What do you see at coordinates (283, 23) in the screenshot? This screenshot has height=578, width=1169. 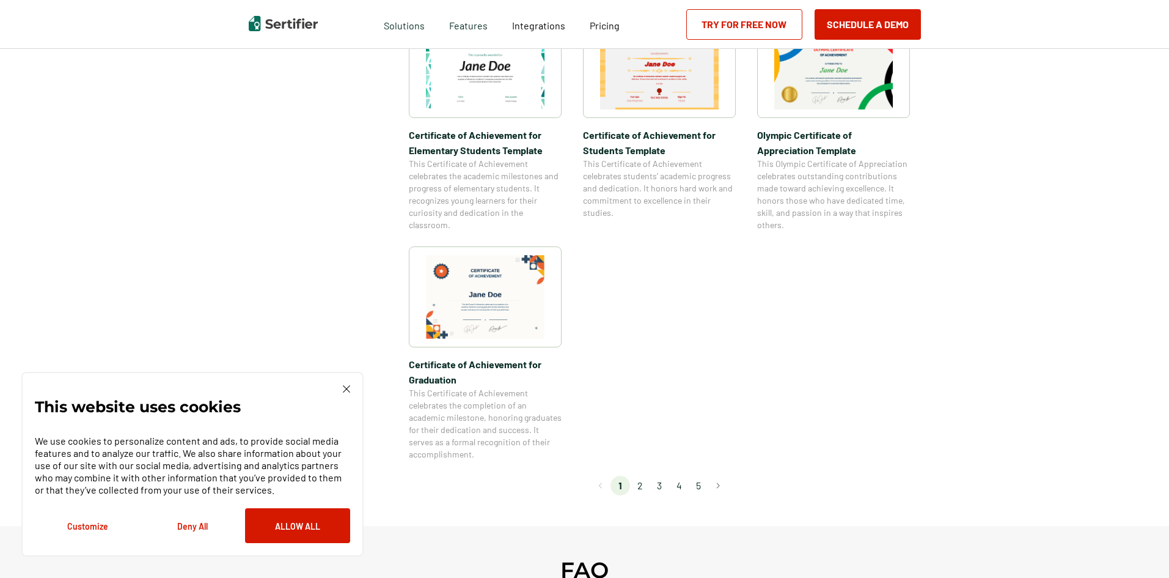 I see `img: Sertifier | Digital Credentialing Platform` at bounding box center [283, 23].